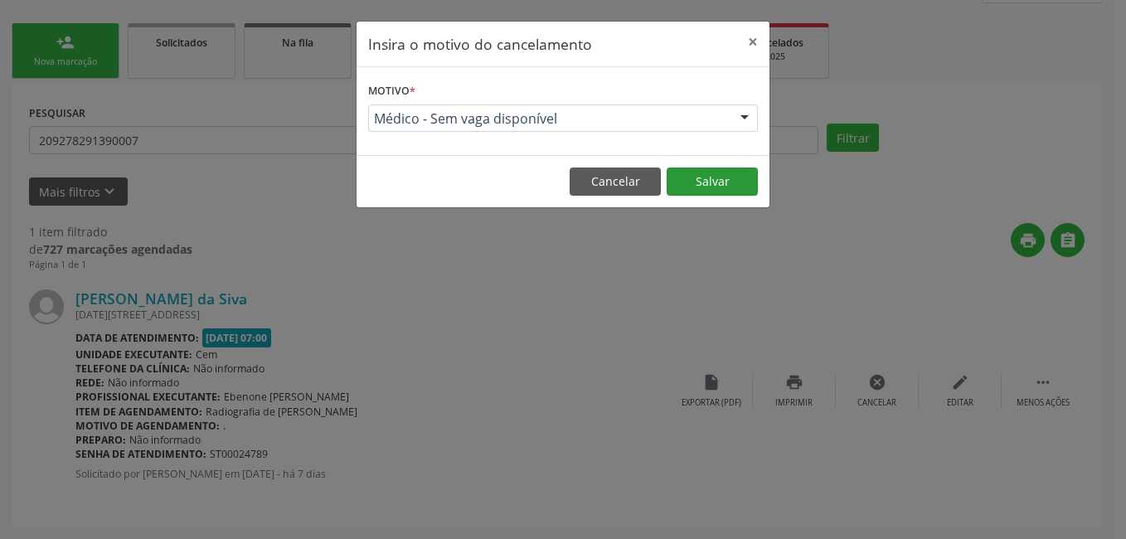 The image size is (1126, 539). What do you see at coordinates (480, 44) in the screenshot?
I see `h5: Insira o motivo do cancelamento` at bounding box center [480, 44].